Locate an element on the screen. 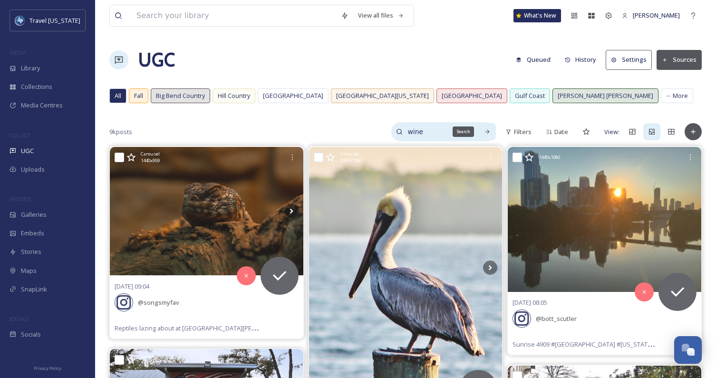 This screenshot has width=716, height=378. a: What's New is located at coordinates (537, 16).